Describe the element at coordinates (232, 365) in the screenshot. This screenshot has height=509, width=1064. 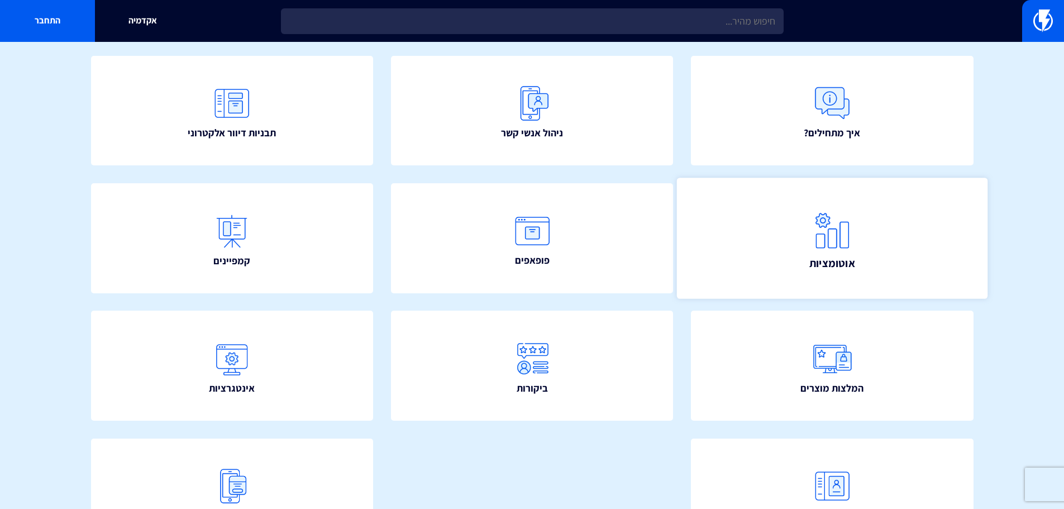
I see `a: אינטגרציות` at that location.